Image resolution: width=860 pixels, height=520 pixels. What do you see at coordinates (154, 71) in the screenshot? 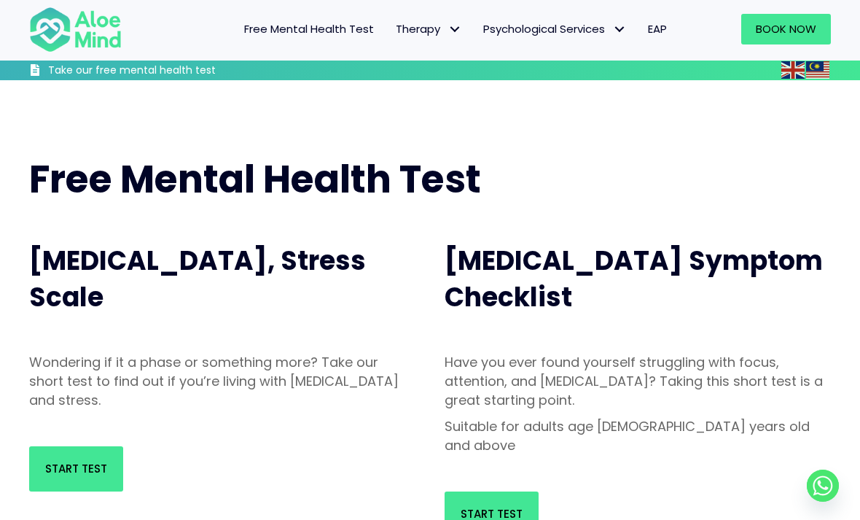
I see `a: Take our free mental health test` at bounding box center [154, 71].